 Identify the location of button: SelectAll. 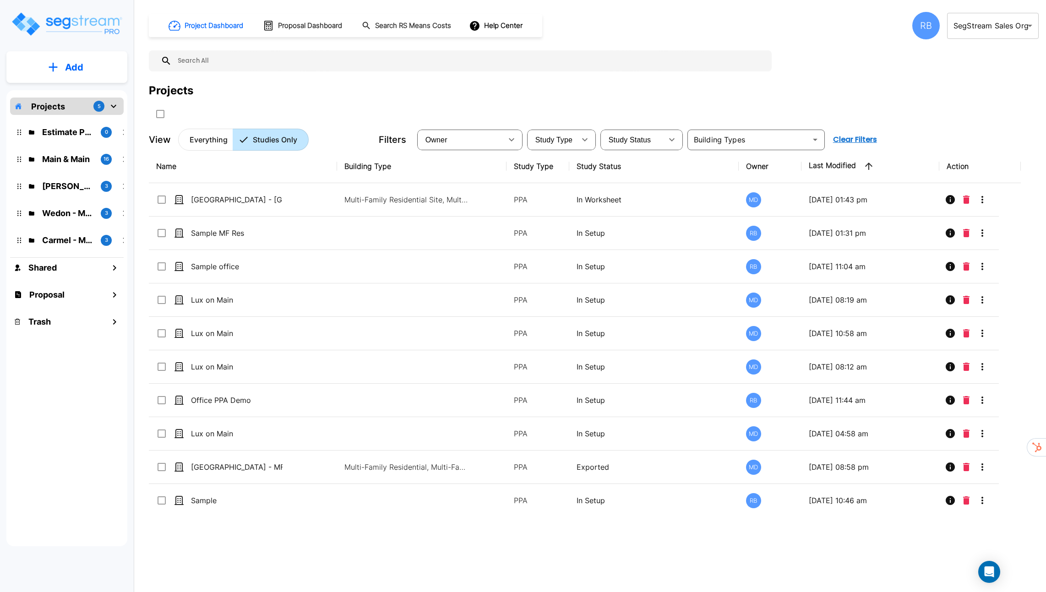
(160, 114).